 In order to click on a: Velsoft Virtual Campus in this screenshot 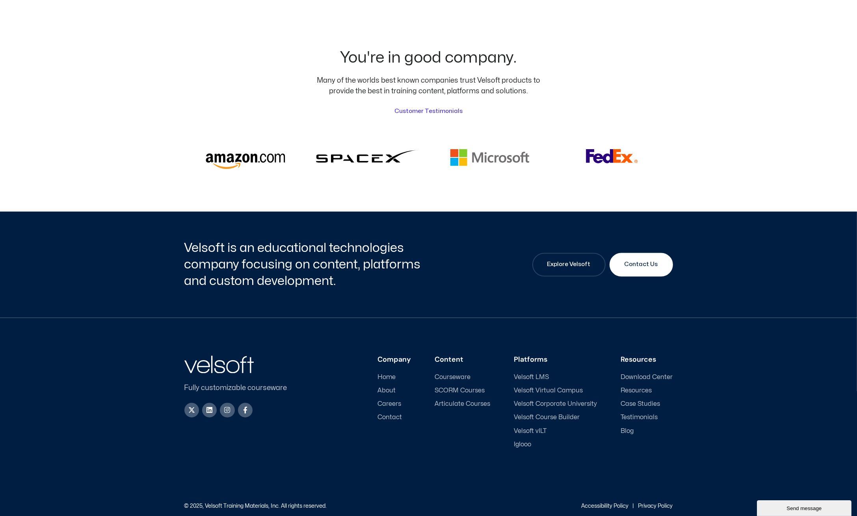, I will do `click(555, 391)`.